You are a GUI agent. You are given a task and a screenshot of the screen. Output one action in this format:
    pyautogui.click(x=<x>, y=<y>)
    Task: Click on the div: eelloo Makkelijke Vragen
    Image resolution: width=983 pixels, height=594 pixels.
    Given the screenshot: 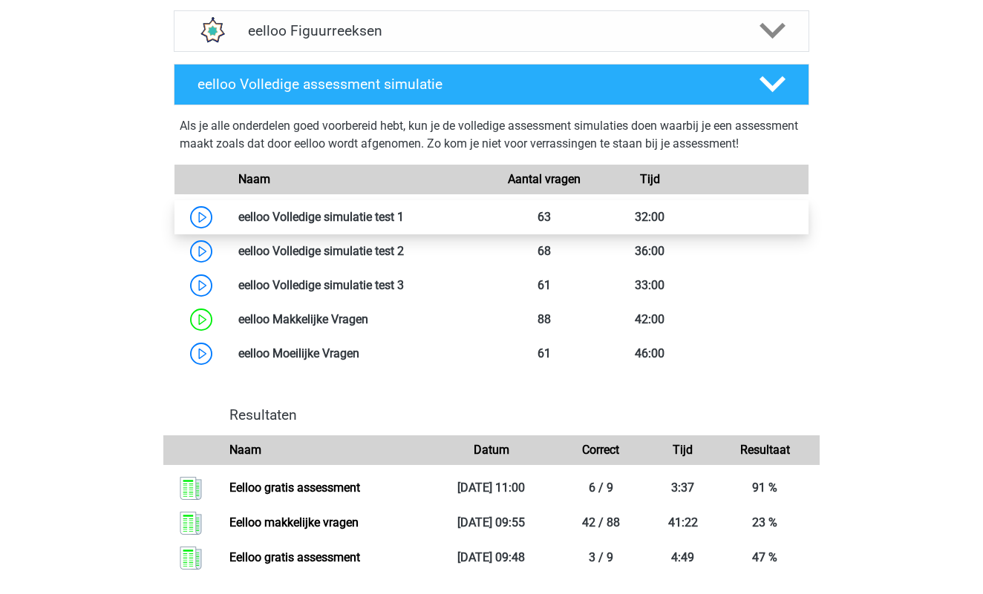 What is the action you would take?
    pyautogui.click(x=359, y=320)
    